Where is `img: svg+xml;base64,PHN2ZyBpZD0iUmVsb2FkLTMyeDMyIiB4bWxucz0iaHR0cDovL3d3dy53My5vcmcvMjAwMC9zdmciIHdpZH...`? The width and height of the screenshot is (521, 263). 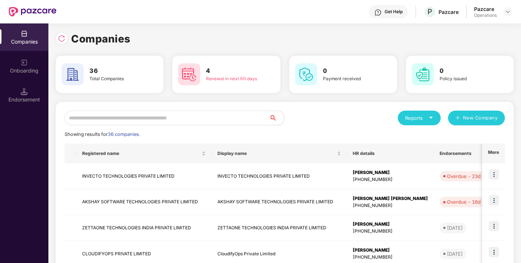
img: svg+xml;base64,PHN2ZyBpZD0iUmVsb2FkLTMyeDMyIiB4bWxucz0iaHR0cDovL3d3dy53My5vcmcvMjAwMC9zdmciIHdpZH... is located at coordinates (62, 38).